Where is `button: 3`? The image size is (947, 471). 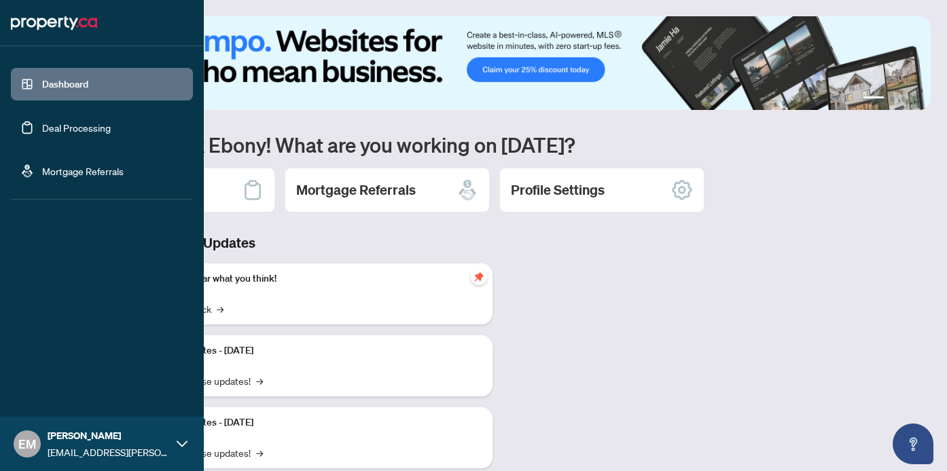
button: 3 is located at coordinates (903, 99).